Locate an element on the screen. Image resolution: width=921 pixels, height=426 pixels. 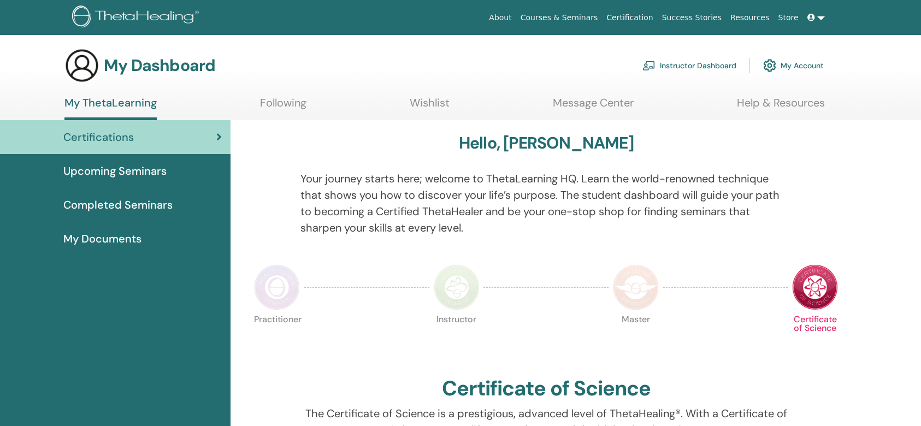
img: Certificate of Science is located at coordinates (815, 287).